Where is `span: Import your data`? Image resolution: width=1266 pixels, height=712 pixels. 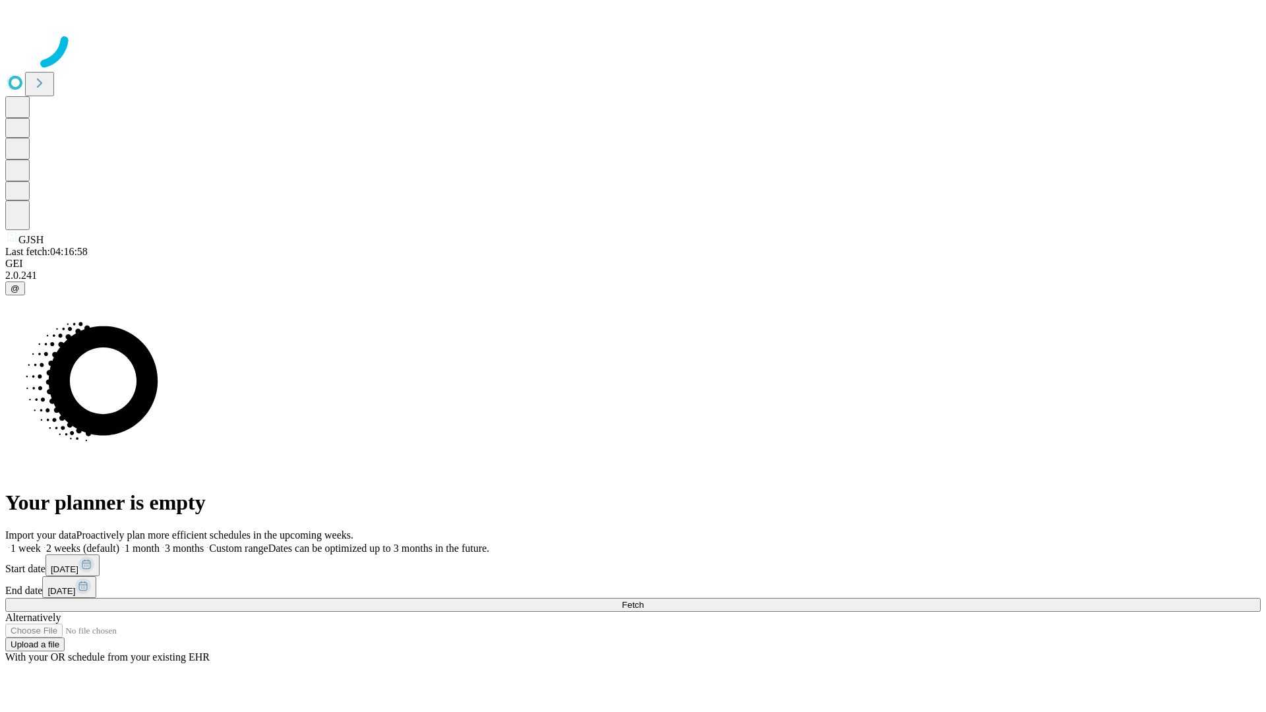
span: Import your data is located at coordinates (41, 535).